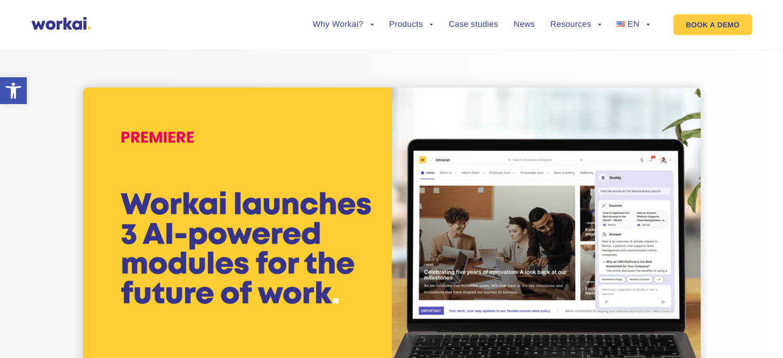  What do you see at coordinates (524, 25) in the screenshot?
I see `a: News` at bounding box center [524, 25].